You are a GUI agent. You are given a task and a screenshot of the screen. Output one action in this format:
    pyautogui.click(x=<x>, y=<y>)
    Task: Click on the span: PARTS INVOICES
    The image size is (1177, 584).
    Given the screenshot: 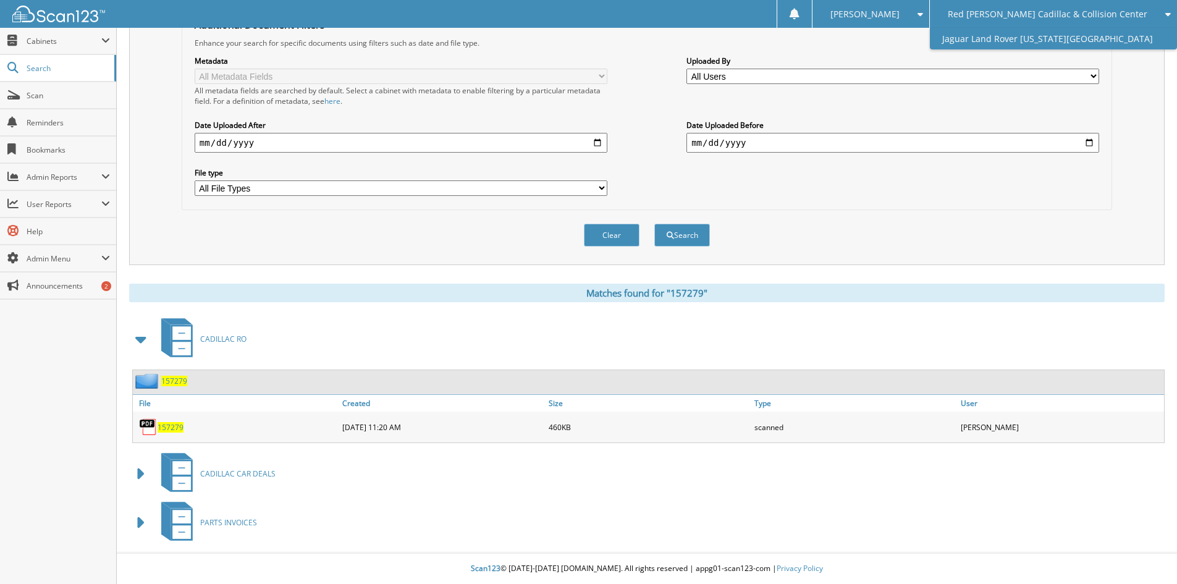 What is the action you would take?
    pyautogui.click(x=229, y=522)
    